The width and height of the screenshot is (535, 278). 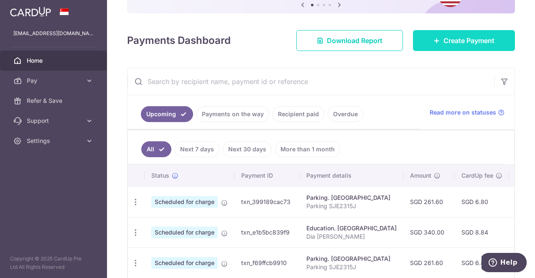 What do you see at coordinates (351, 176) in the screenshot?
I see `th: Payment details` at bounding box center [351, 176].